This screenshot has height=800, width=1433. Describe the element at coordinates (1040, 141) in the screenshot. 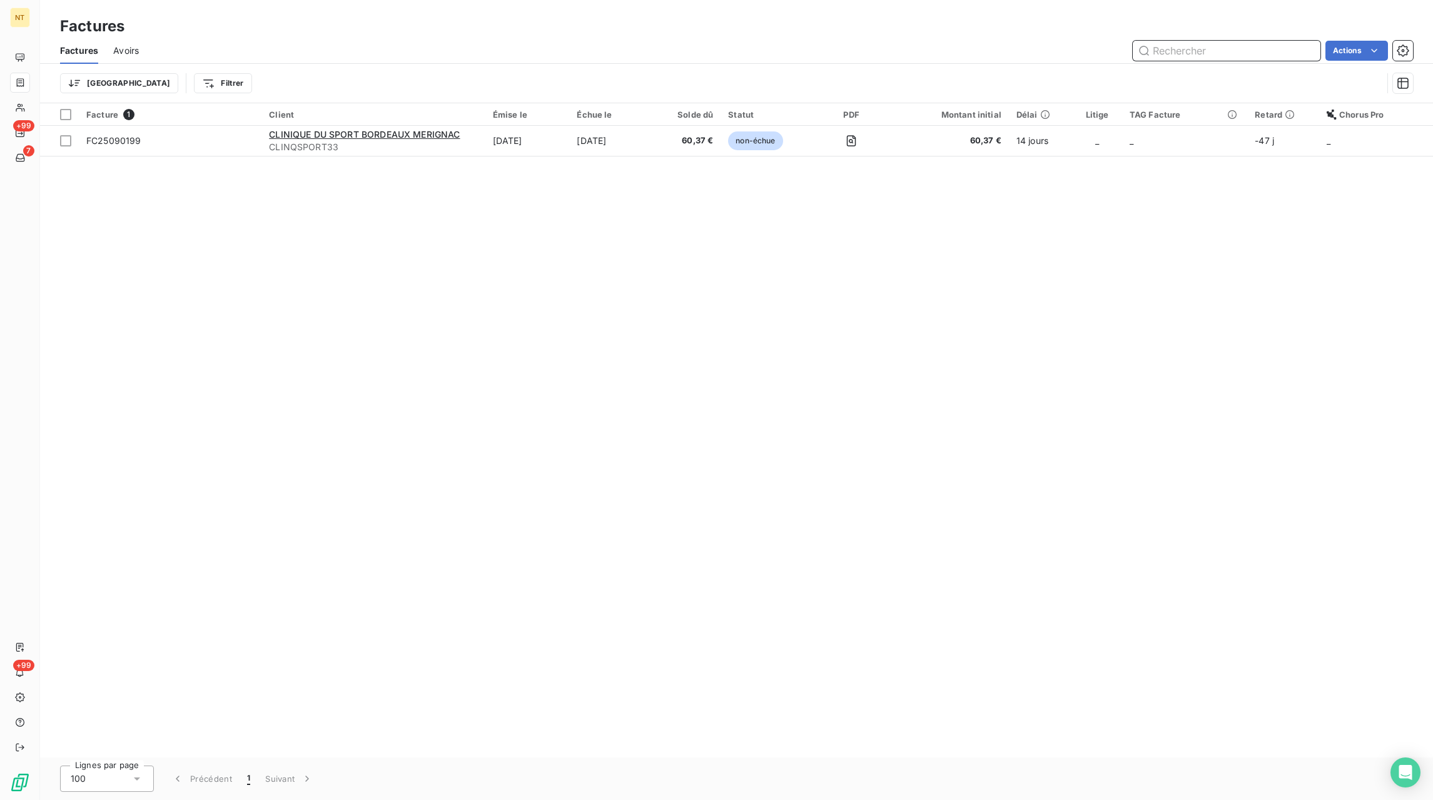

I see `td: 14 jours` at that location.